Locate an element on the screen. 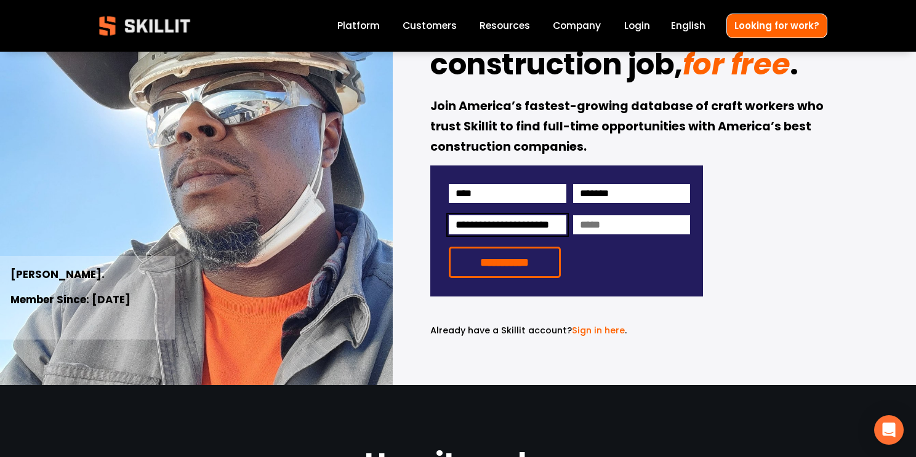 This screenshot has height=457, width=916. span: Already have a Skillit account? is located at coordinates (501, 331).